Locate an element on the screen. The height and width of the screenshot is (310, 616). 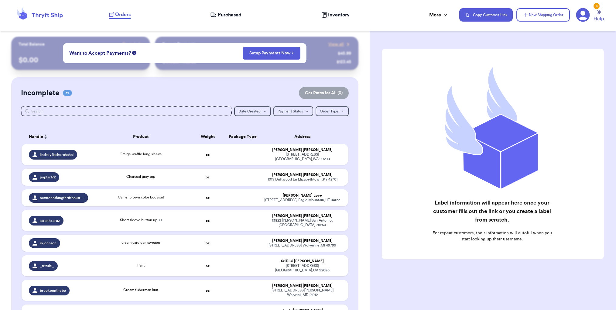
span: Greige waffle long sleeve is located at coordinates (141, 154).